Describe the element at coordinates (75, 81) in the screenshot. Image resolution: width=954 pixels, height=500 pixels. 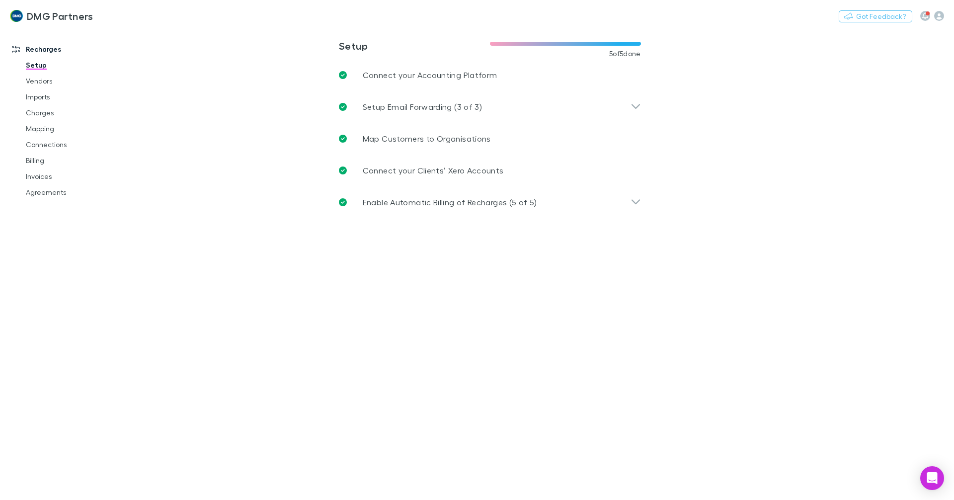
I see `a: Vendors` at that location.